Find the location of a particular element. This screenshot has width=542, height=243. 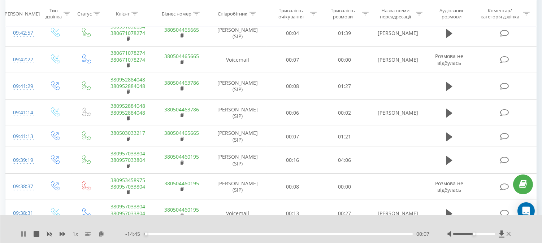

div: 09:39:19 is located at coordinates (22, 160).